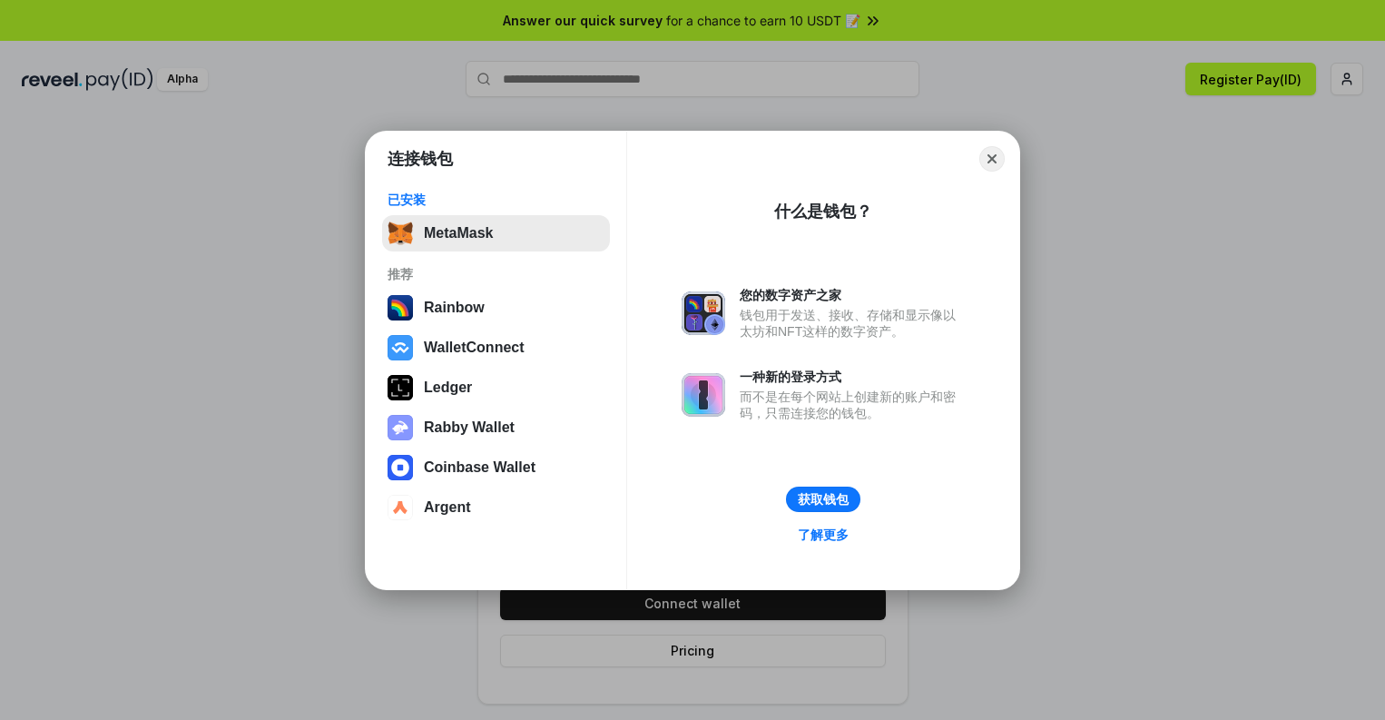  I want to click on div: WalletConnect, so click(474, 348).